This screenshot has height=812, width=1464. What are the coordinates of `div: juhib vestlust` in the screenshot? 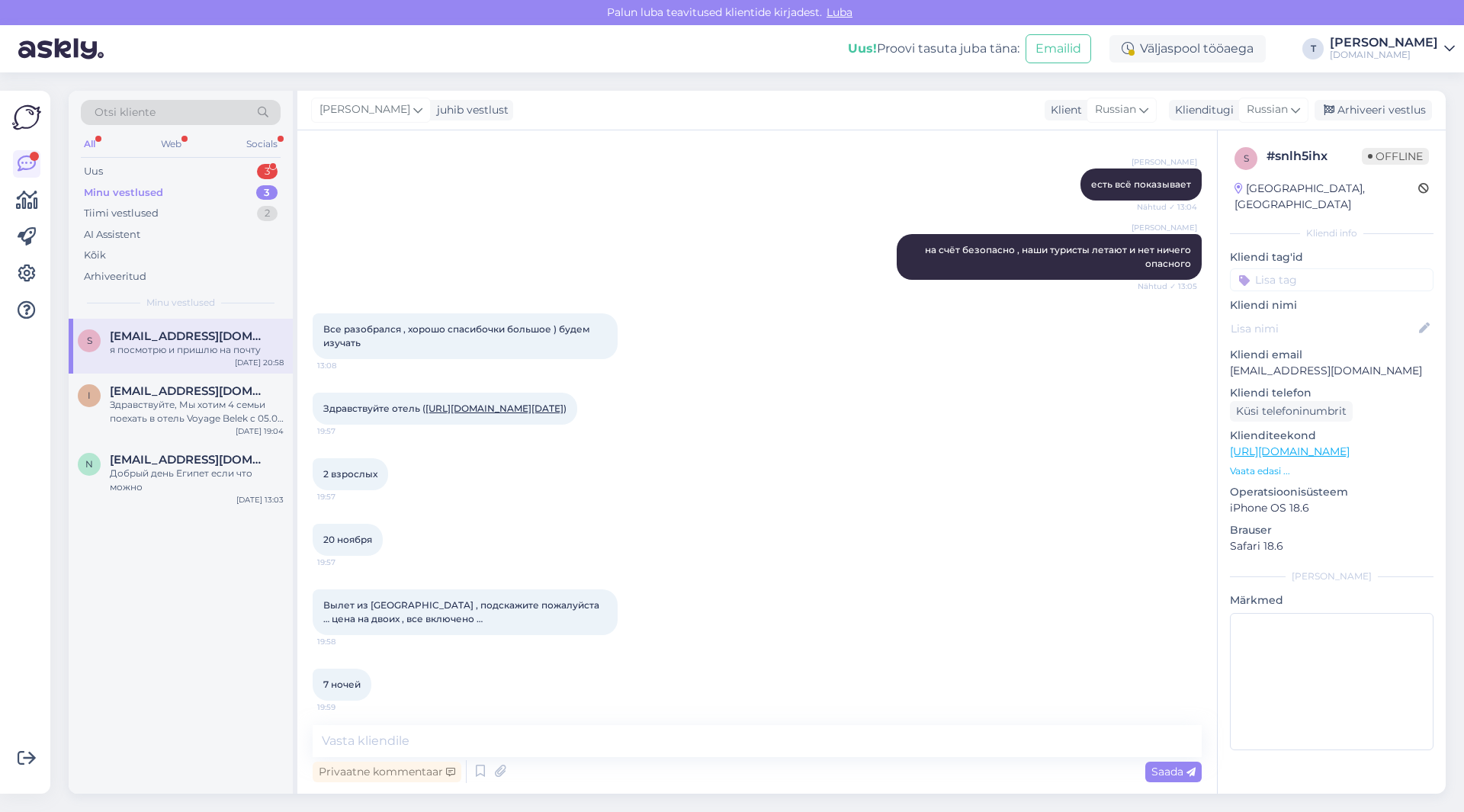 It's located at (470, 110).